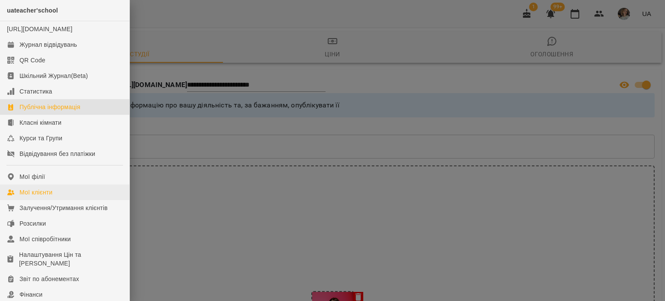 The height and width of the screenshot is (301, 665). Describe the element at coordinates (32, 10) in the screenshot. I see `span: uateacher'school` at that location.